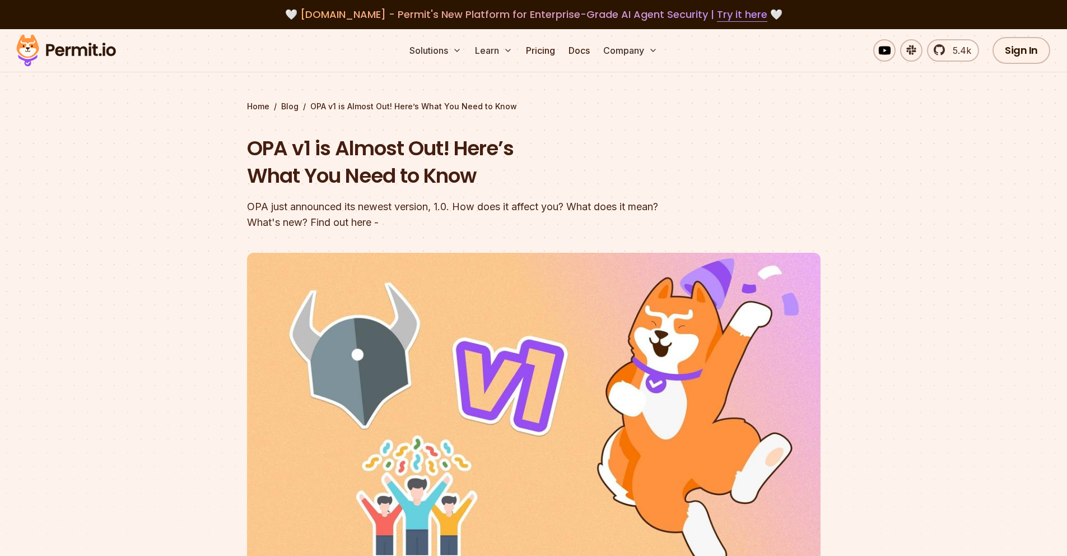  Describe the element at coordinates (435, 50) in the screenshot. I see `button: Solutions` at that location.